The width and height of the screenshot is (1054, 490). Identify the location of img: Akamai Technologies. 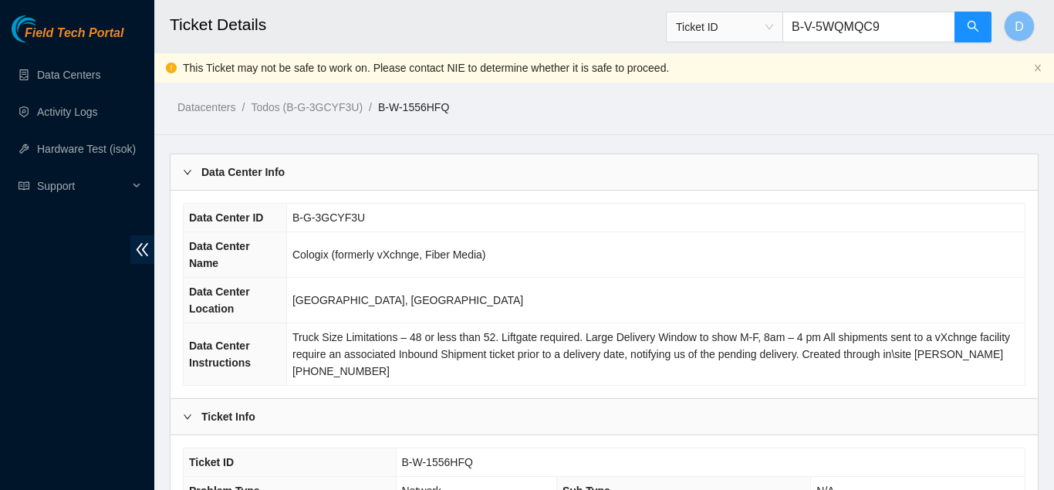
(45, 29).